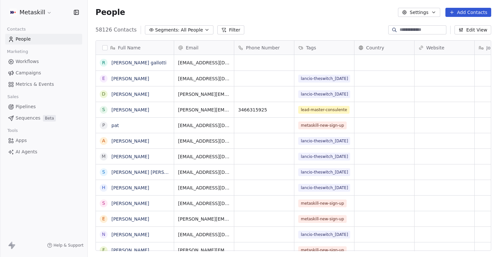 Image resolution: width=499 pixels, height=257 pixels. Describe the element at coordinates (129, 48) in the screenshot. I see `span: Full Name` at that location.